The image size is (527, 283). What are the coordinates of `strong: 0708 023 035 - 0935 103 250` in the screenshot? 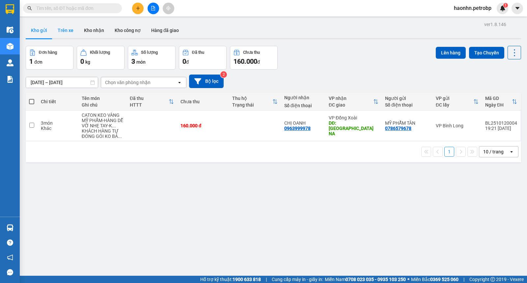 It's located at (376, 279).